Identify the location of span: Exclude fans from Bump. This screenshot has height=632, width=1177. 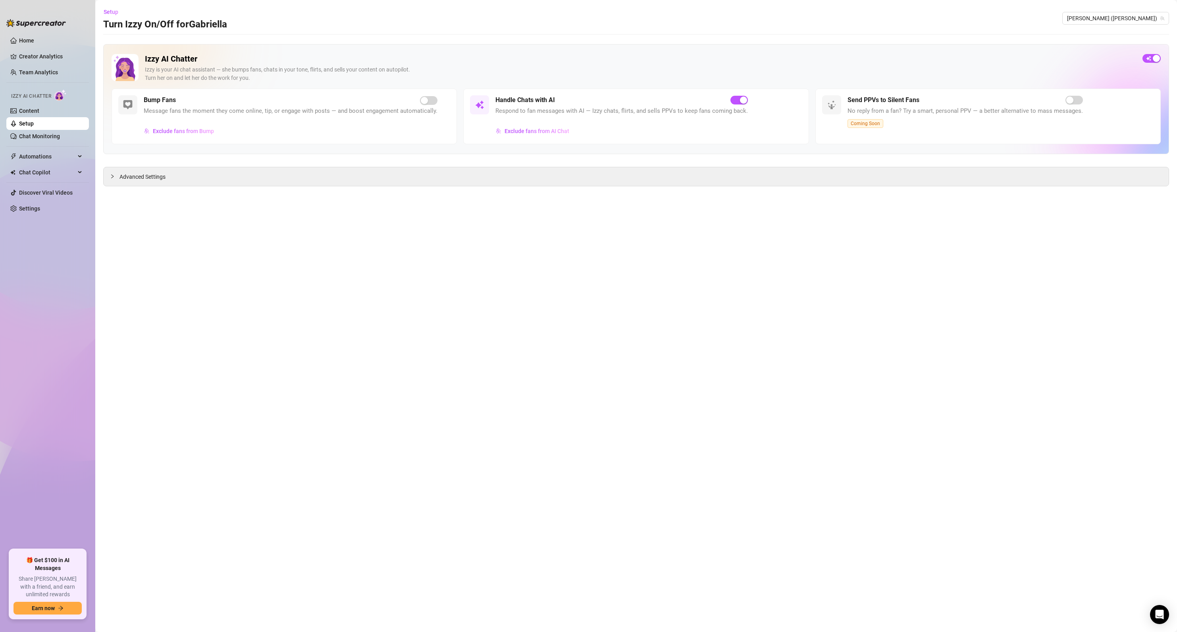
(183, 131).